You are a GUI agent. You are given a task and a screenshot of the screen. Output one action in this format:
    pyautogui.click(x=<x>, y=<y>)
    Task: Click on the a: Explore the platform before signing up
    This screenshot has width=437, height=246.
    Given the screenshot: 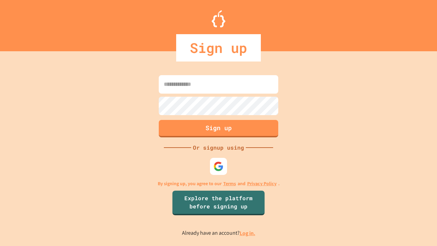 What is the action you would take?
    pyautogui.click(x=219, y=203)
    